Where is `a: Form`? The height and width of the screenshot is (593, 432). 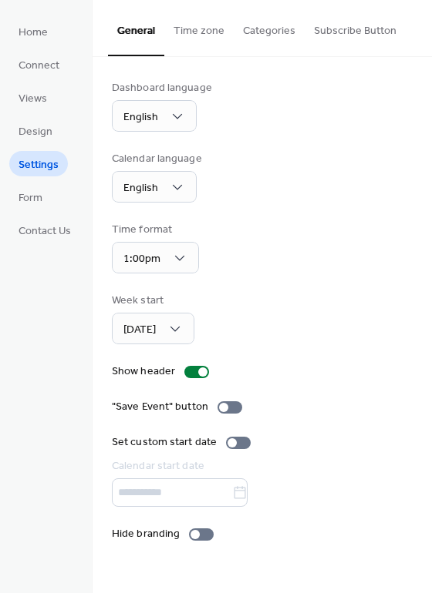
a: Form is located at coordinates (30, 196).